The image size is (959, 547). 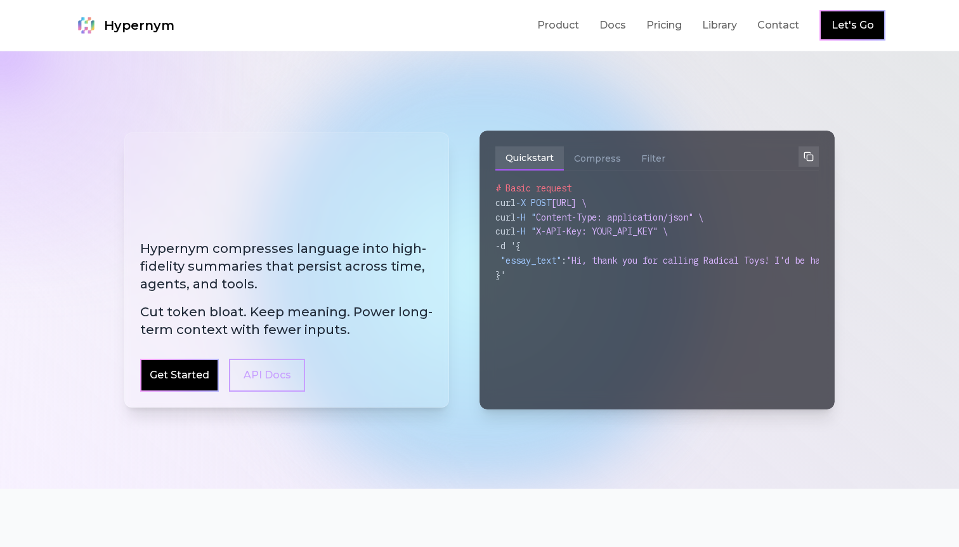 What do you see at coordinates (139, 25) in the screenshot?
I see `span: Hypernym` at bounding box center [139, 25].